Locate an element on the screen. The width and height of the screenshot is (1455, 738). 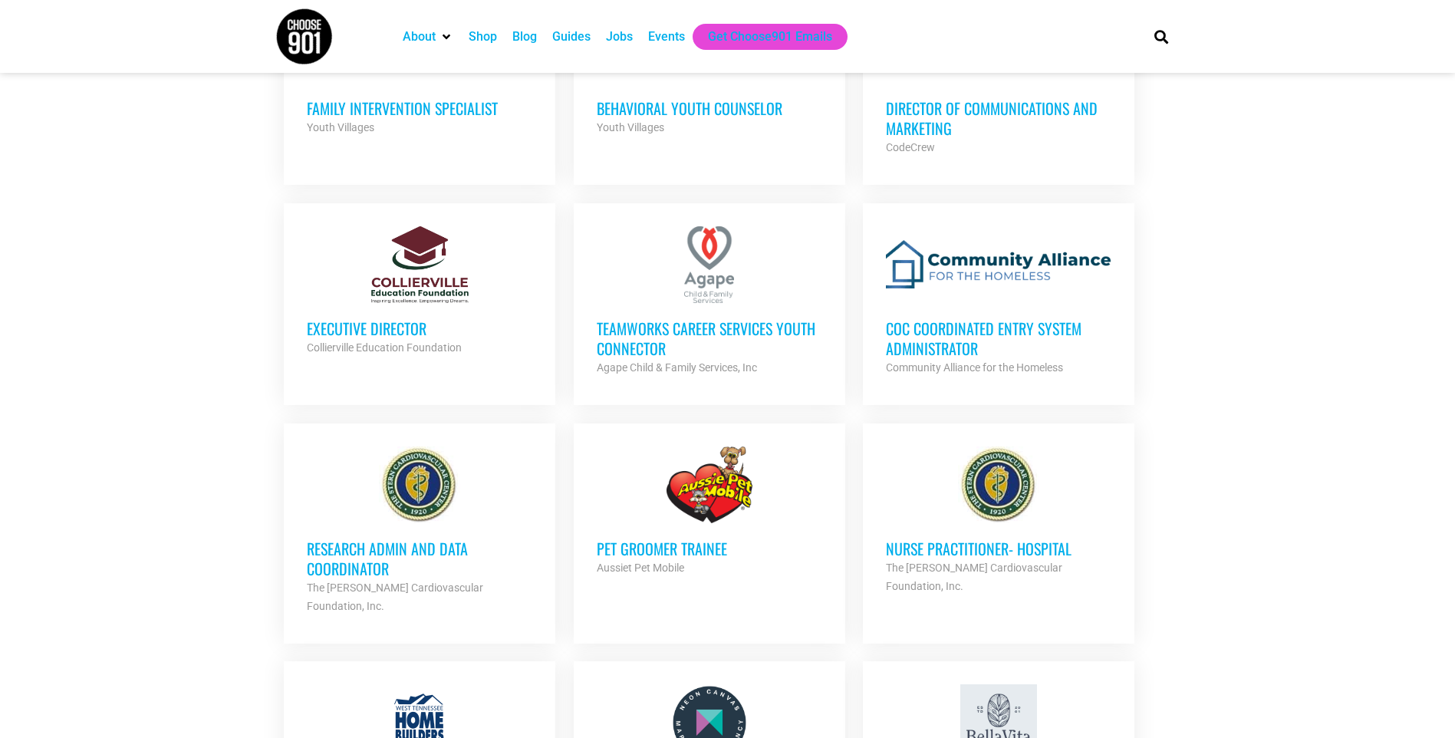
a: Executive Director Collierville Education Foundation is located at coordinates (420, 291).